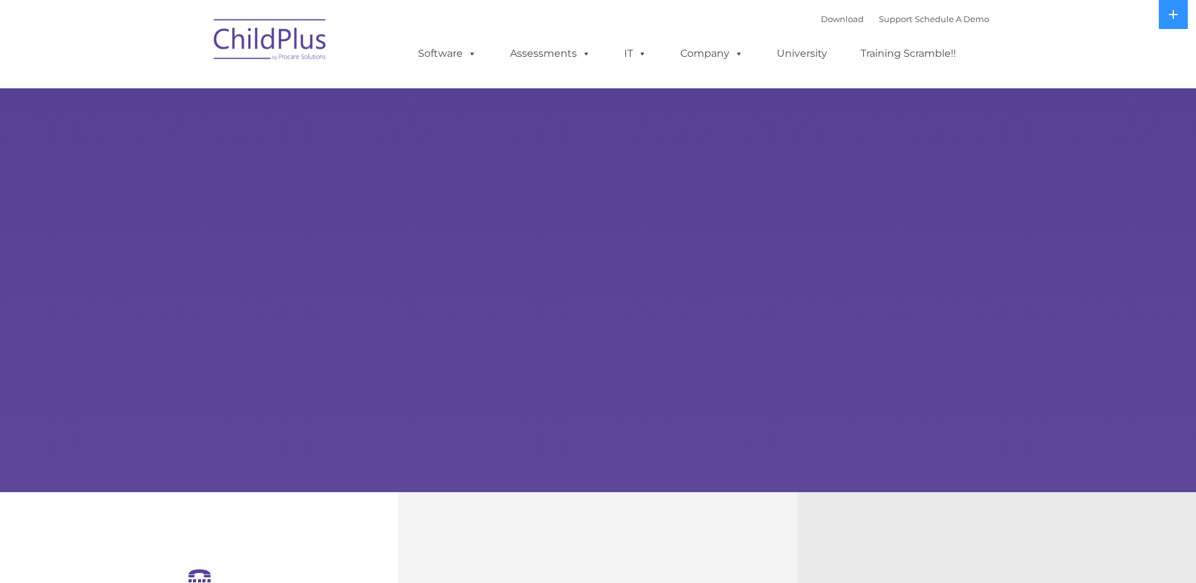  Describe the element at coordinates (908, 54) in the screenshot. I see `a: Training Scramble!!` at that location.